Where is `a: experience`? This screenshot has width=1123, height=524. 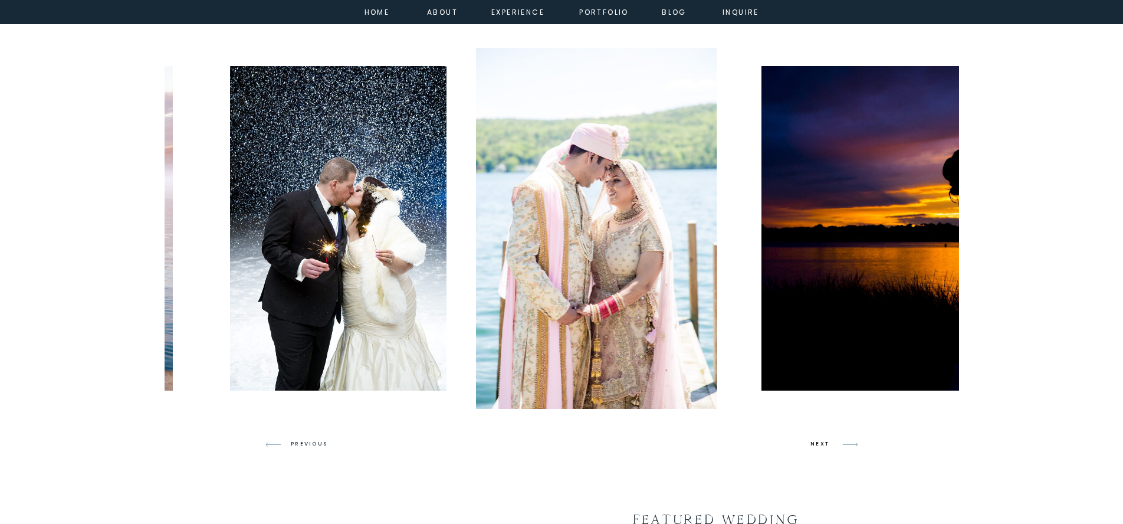 a: experience is located at coordinates (515, 11).